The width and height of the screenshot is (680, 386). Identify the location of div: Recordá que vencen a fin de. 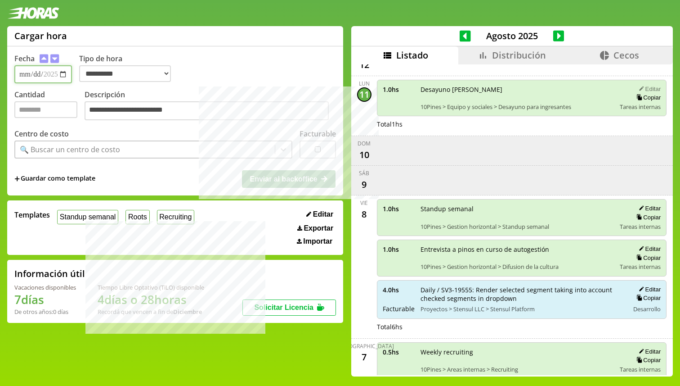
(151, 311).